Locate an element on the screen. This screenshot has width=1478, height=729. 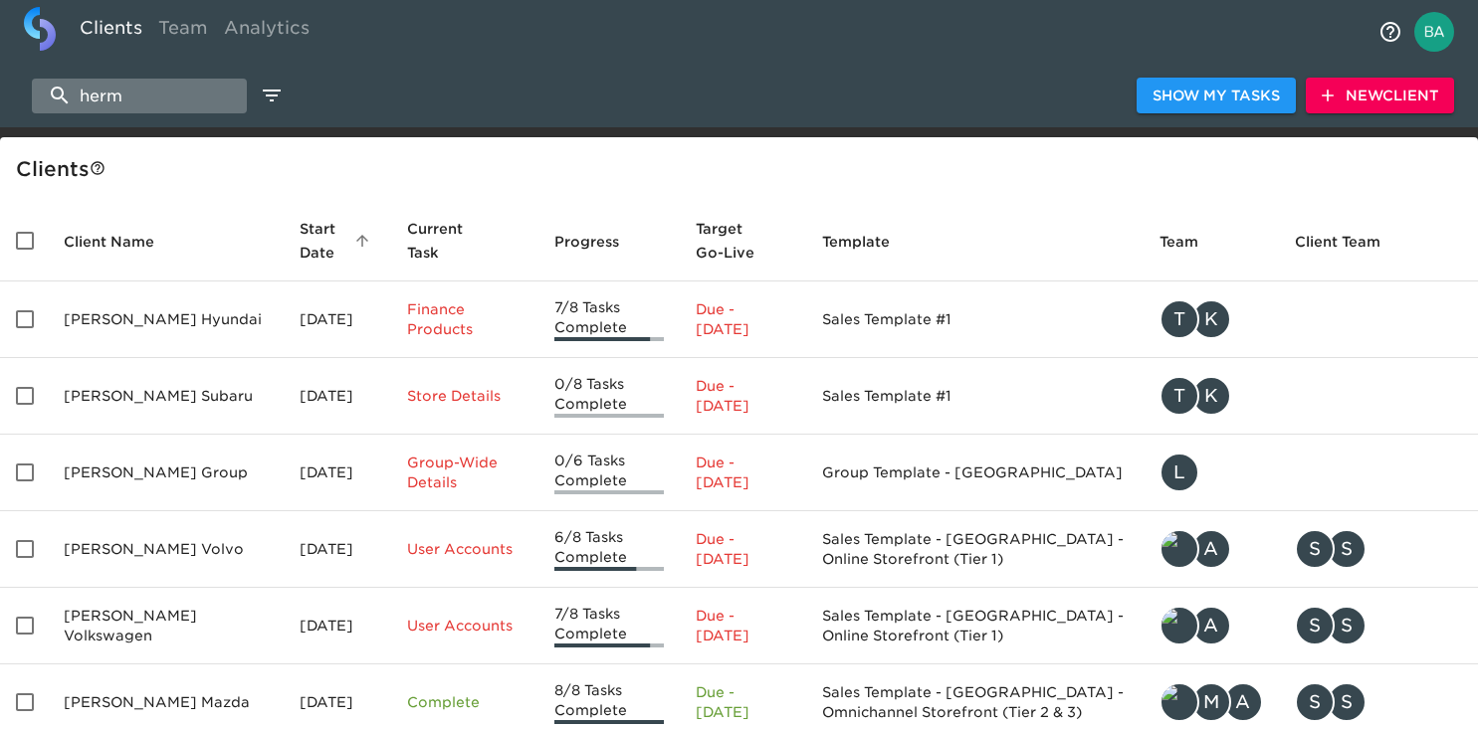
a: Analytics is located at coordinates (267, 31).